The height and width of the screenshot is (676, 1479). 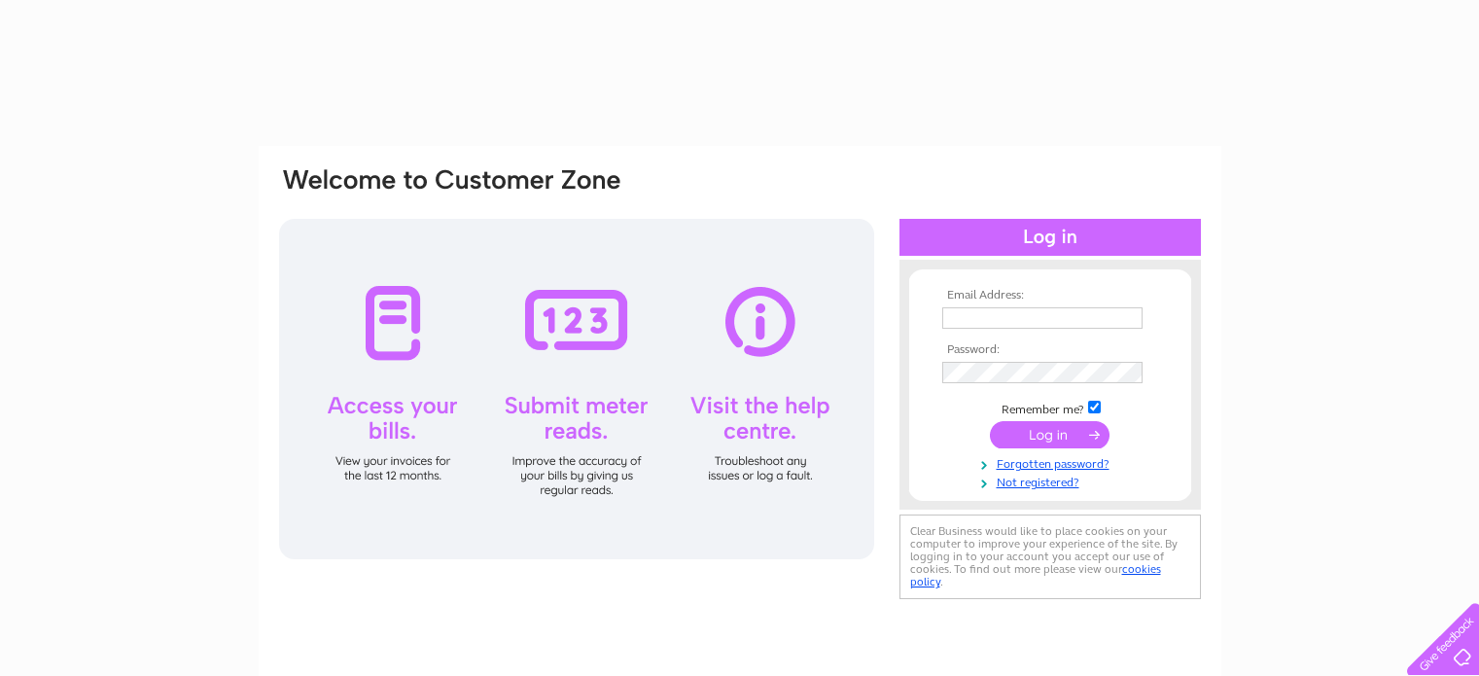 What do you see at coordinates (1050, 556) in the screenshot?
I see `div: Clear Business would like to place cookies on your computer to improve your experience of the sit...` at bounding box center [1050, 556].